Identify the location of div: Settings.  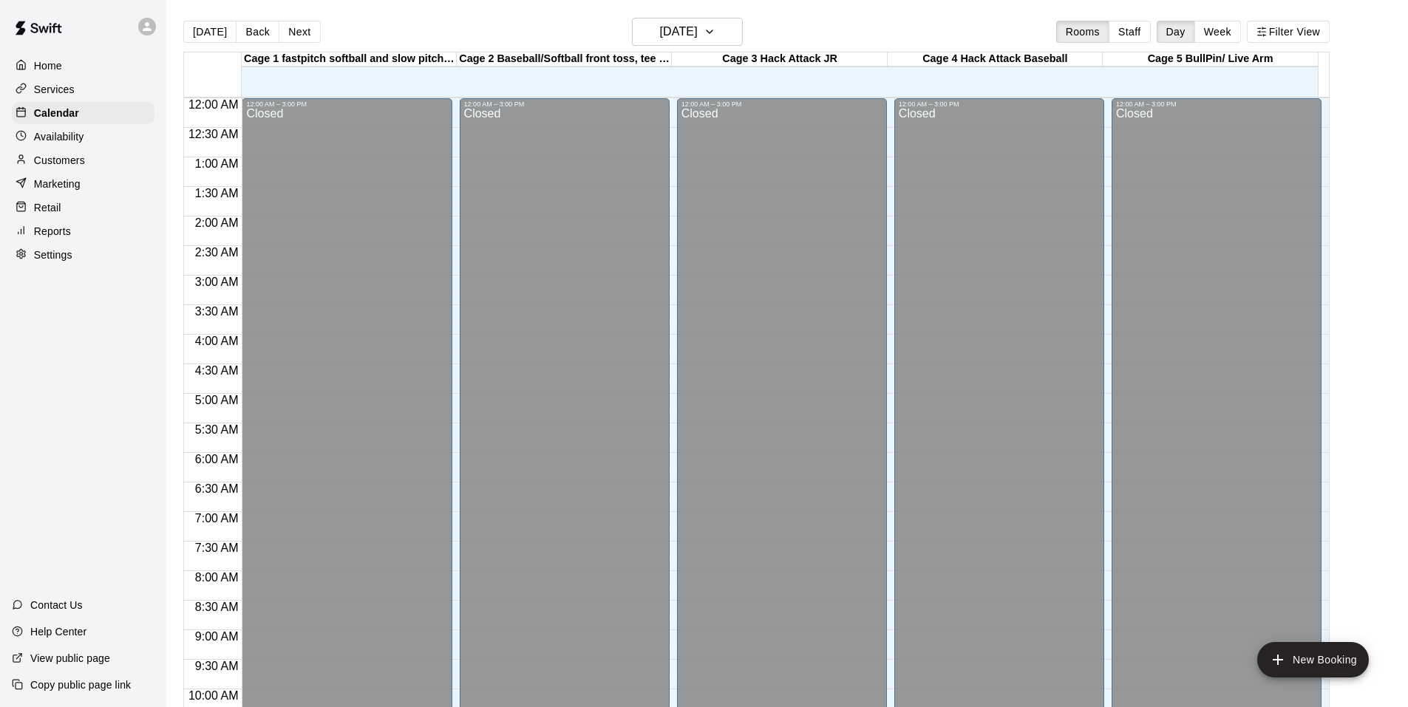
(83, 255).